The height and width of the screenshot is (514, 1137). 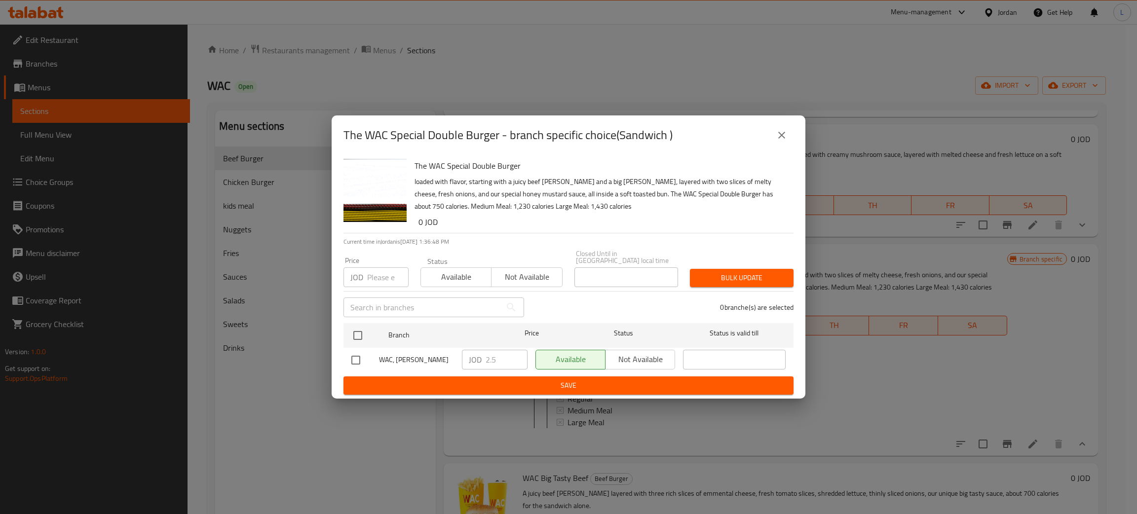 What do you see at coordinates (600, 166) in the screenshot?
I see `h6: The WAC Special Double Burger` at bounding box center [600, 166].